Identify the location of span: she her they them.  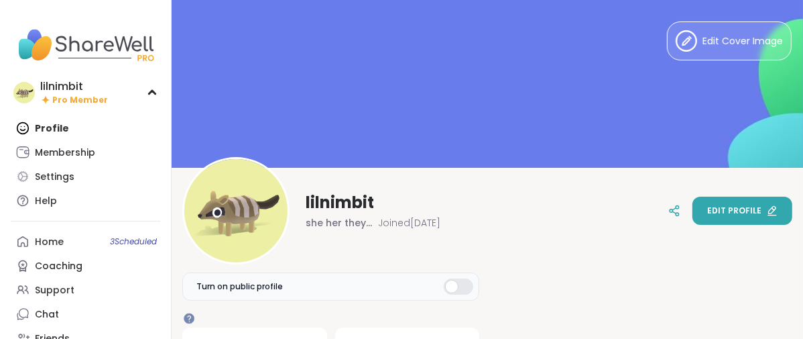
(339, 223).